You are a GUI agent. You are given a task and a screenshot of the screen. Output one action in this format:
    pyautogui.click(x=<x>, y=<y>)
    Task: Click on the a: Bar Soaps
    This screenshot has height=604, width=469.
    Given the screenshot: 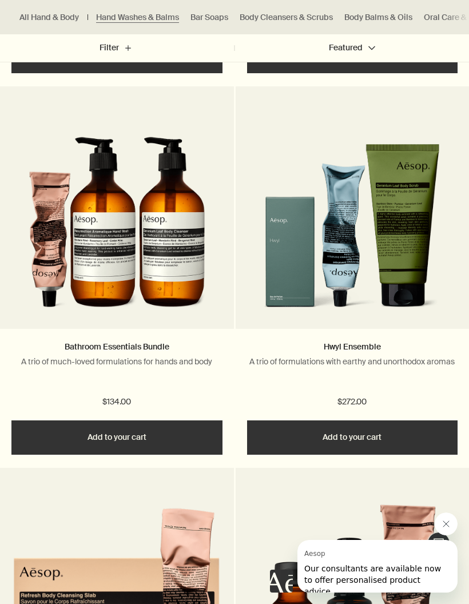 What is the action you would take?
    pyautogui.click(x=209, y=17)
    